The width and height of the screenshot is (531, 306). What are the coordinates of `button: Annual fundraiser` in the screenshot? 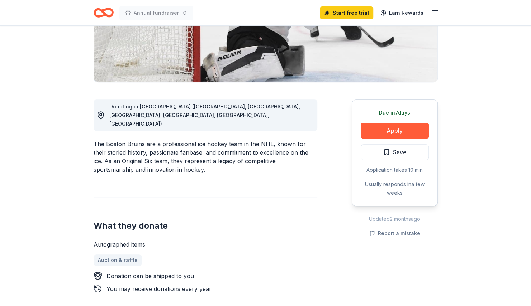 It's located at (156, 13).